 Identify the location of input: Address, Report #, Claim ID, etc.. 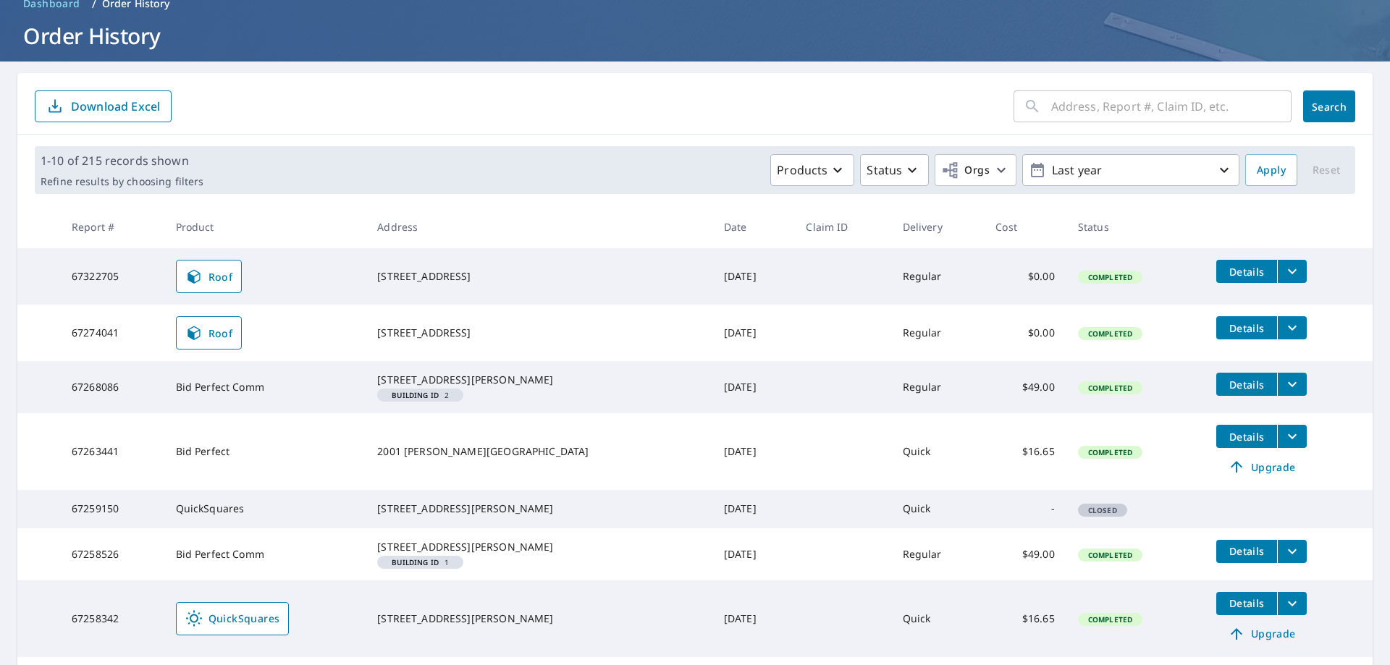
(1171, 106).